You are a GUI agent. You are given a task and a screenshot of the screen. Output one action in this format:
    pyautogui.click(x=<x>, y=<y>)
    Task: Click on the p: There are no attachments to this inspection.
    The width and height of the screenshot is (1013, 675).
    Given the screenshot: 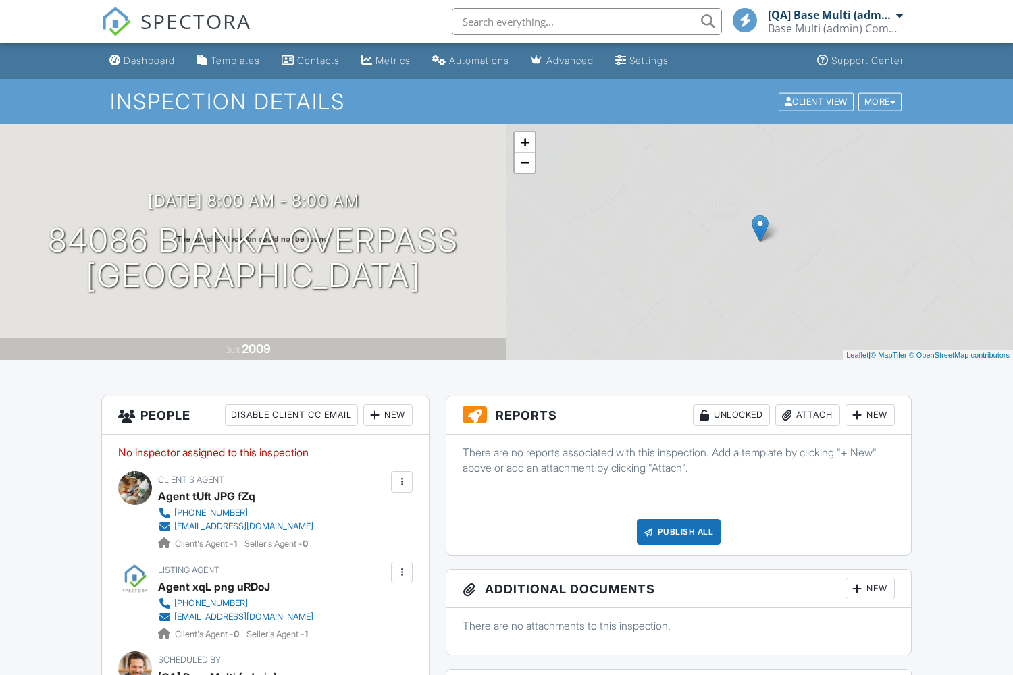 What is the action you would take?
    pyautogui.click(x=678, y=626)
    